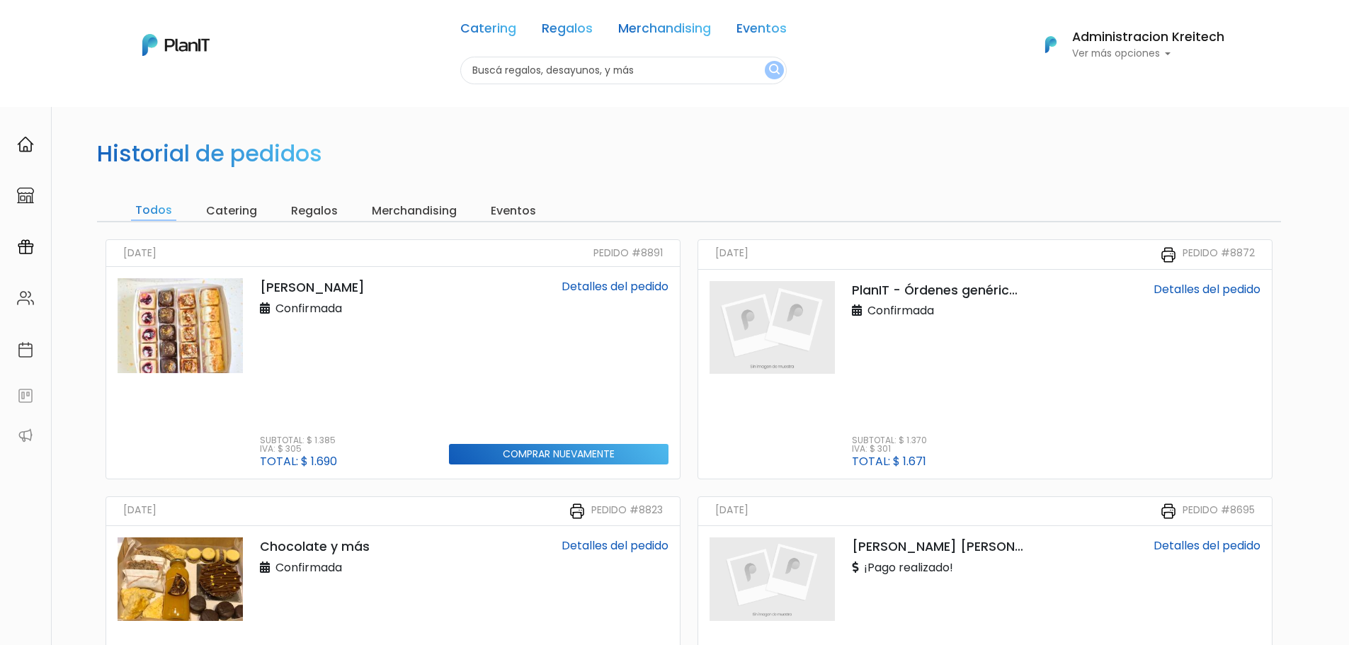 The height and width of the screenshot is (645, 1349). Describe the element at coordinates (231, 211) in the screenshot. I see `input: Catering` at that location.